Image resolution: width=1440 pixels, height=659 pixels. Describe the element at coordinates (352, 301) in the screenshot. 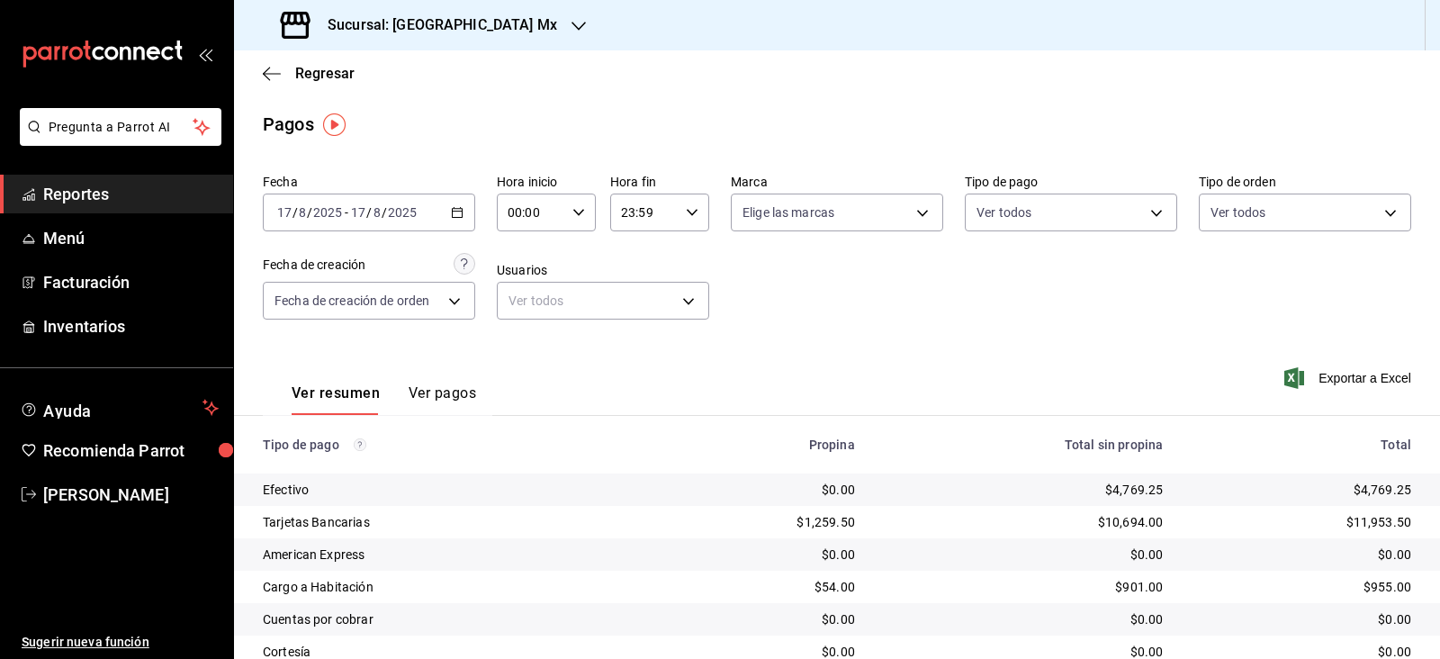

I see `span: Fecha de creación de orden` at that location.